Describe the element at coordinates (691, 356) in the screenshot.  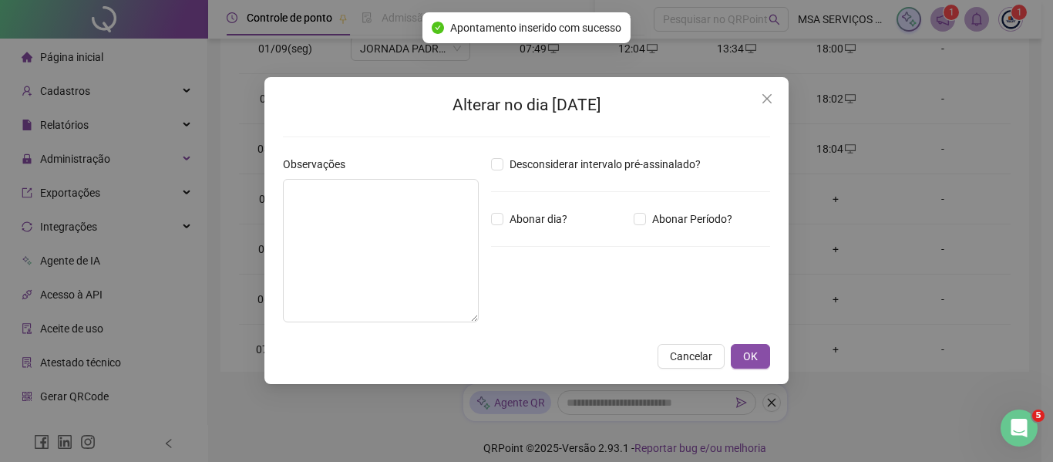
I see `span: Cancelar` at that location.